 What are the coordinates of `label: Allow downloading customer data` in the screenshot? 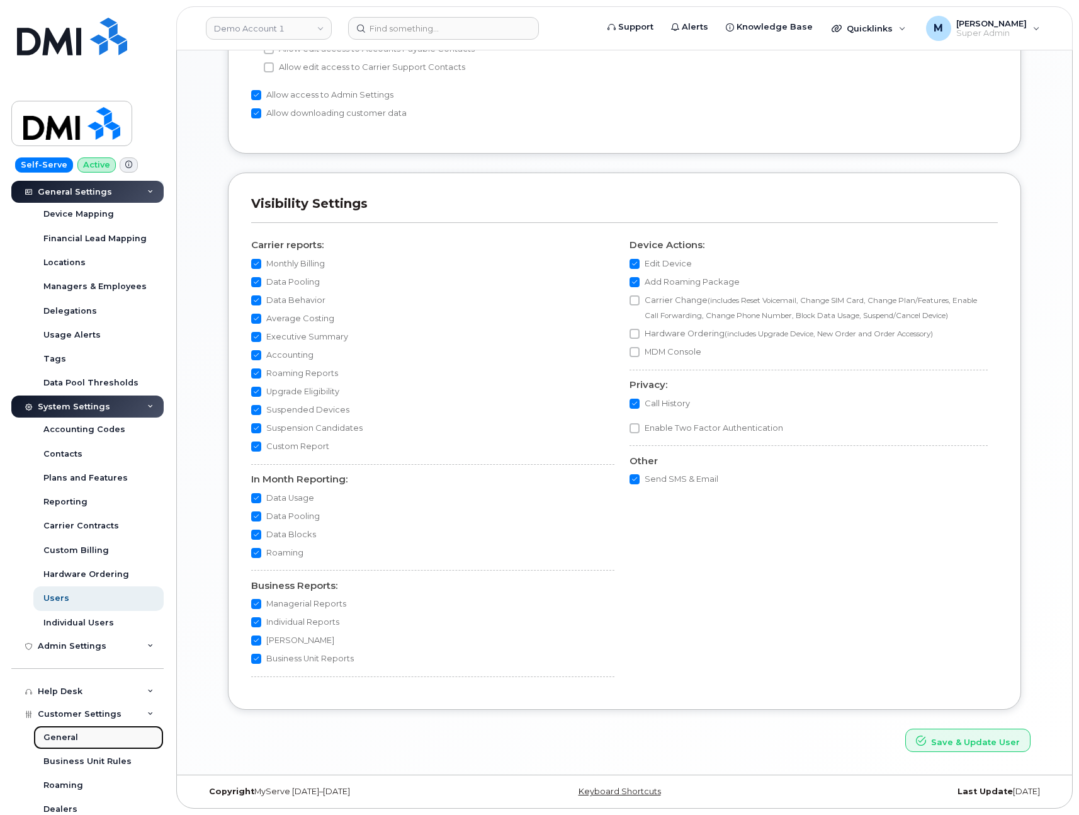 It's located at (329, 113).